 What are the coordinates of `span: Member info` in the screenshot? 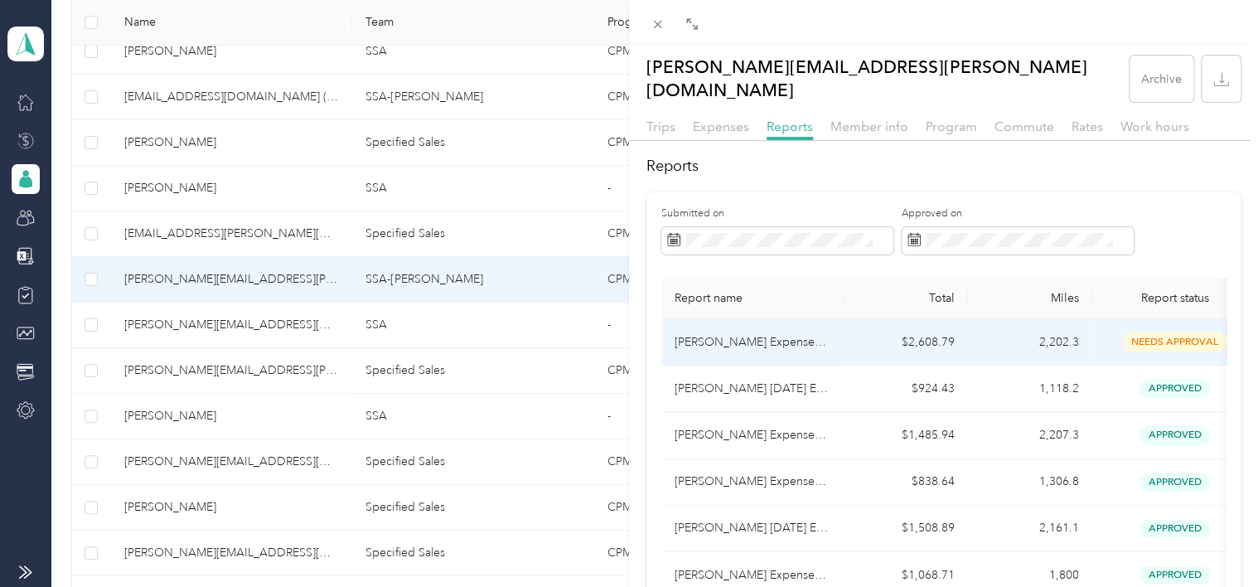 It's located at (869, 126).